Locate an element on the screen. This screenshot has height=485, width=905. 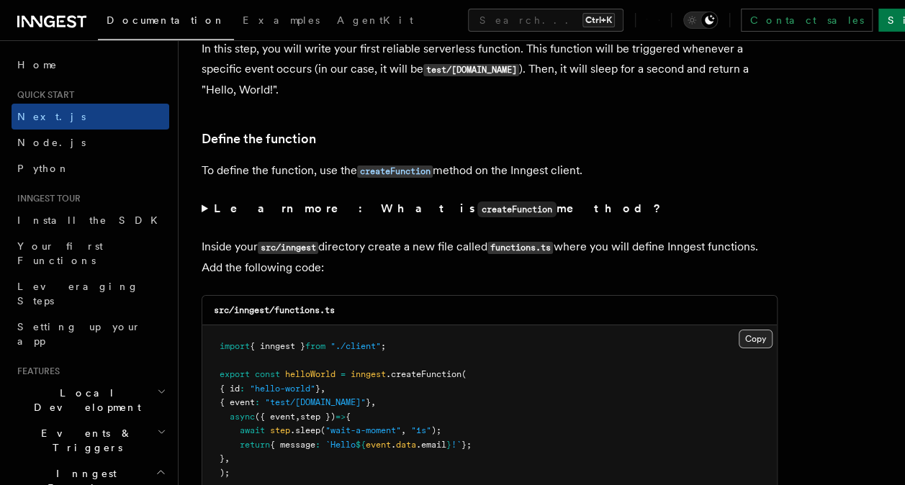
span: Examples is located at coordinates (281, 20).